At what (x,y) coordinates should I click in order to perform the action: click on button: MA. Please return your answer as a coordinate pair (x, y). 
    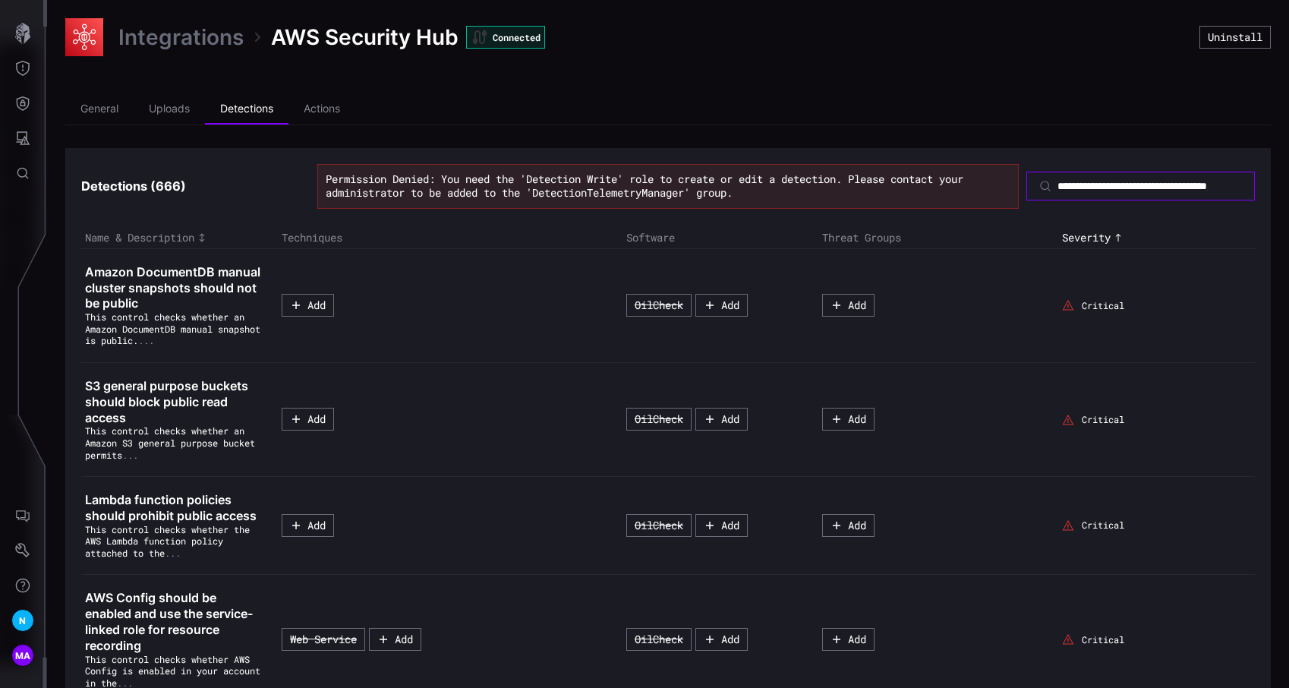
    Looking at the image, I should click on (23, 655).